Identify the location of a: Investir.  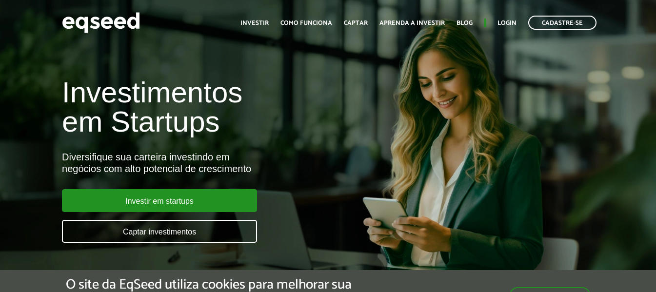
(255, 23).